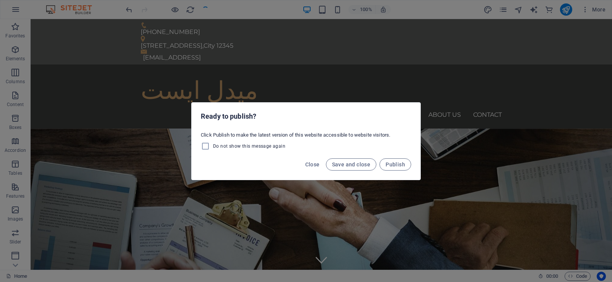 The width and height of the screenshot is (612, 282). What do you see at coordinates (395, 165) in the screenshot?
I see `button: Publish` at bounding box center [395, 165].